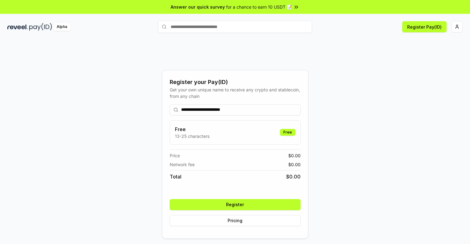 Image resolution: width=470 pixels, height=244 pixels. Describe the element at coordinates (235, 221) in the screenshot. I see `button: Pricing` at that location.